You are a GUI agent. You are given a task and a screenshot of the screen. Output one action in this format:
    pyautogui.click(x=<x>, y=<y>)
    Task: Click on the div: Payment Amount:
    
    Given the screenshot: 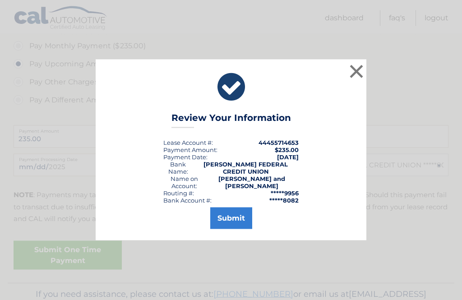 What is the action you would take?
    pyautogui.click(x=190, y=150)
    